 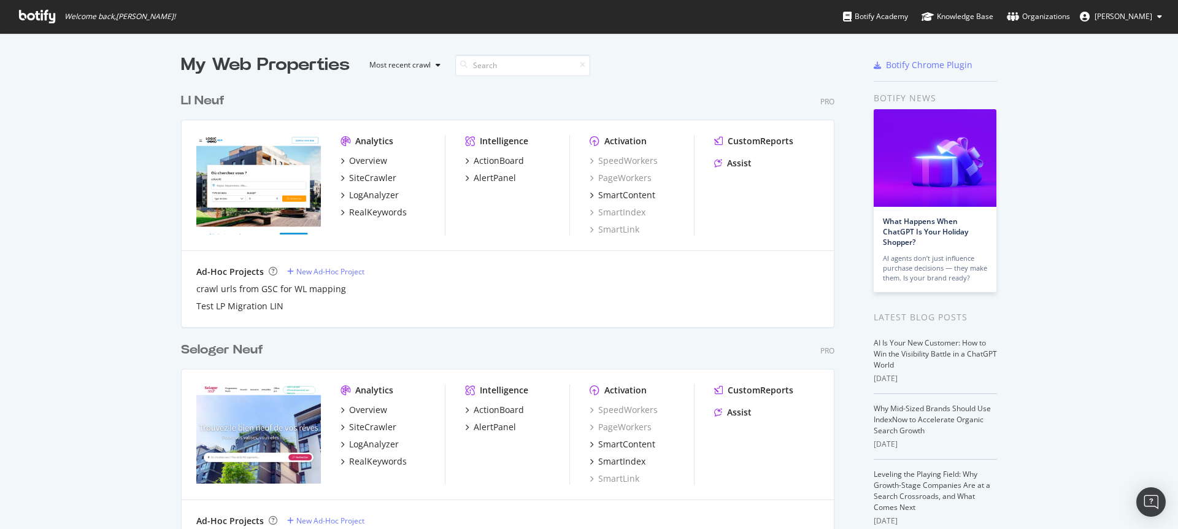 What do you see at coordinates (1151, 502) in the screenshot?
I see `div: Open Intercom Messenger` at bounding box center [1151, 502].